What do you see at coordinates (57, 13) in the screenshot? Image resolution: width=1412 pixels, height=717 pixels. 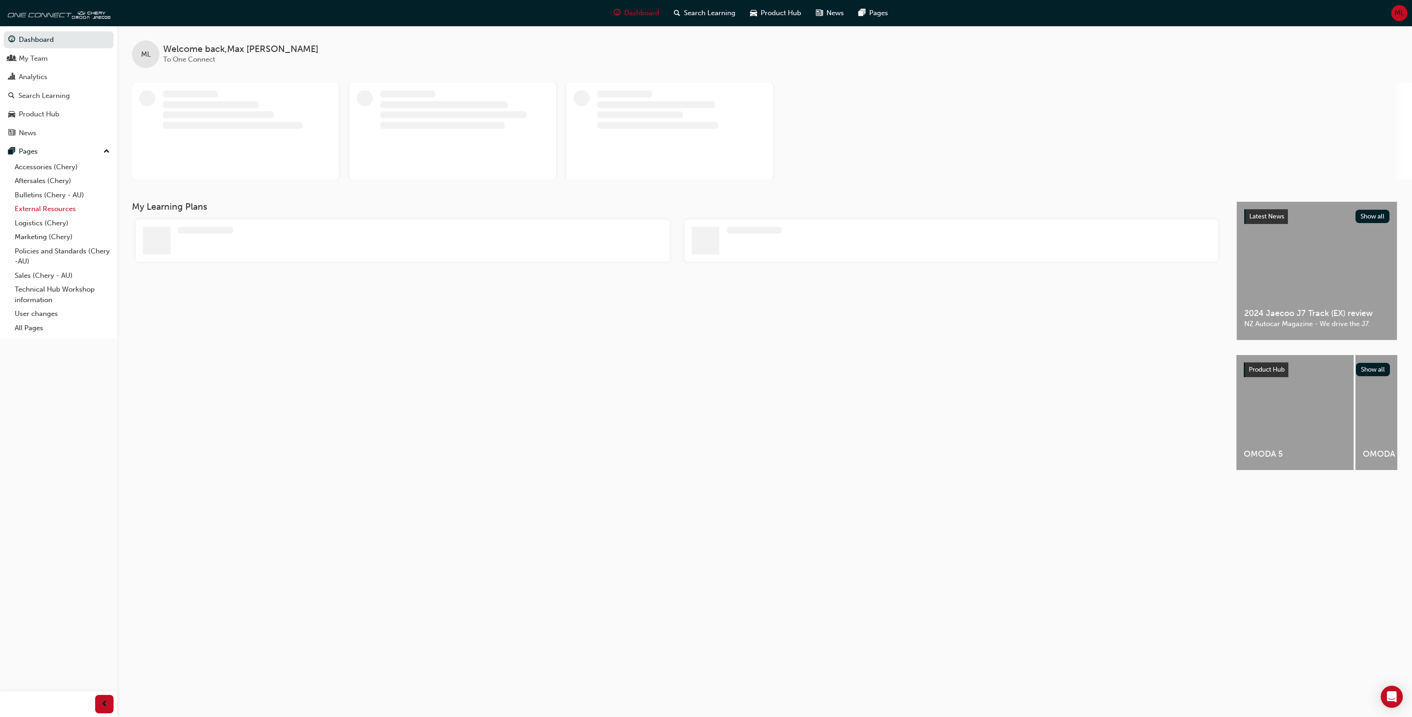 I see `img: oneconnect` at bounding box center [57, 13].